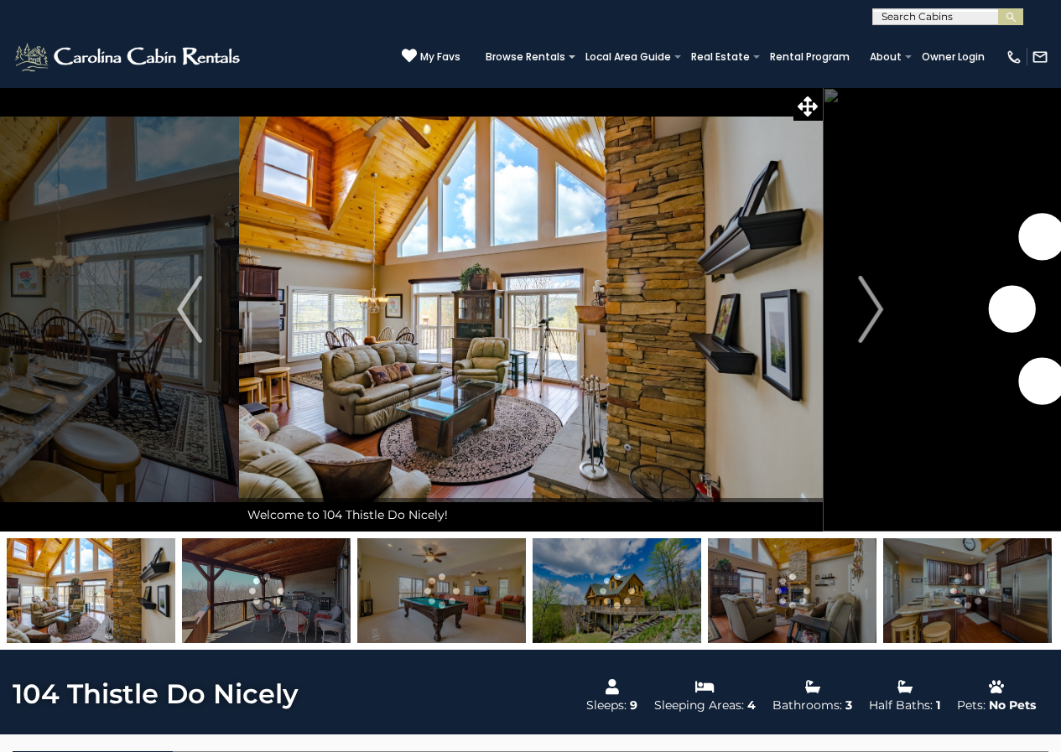 The width and height of the screenshot is (1061, 752). Describe the element at coordinates (886, 57) in the screenshot. I see `a: About` at that location.